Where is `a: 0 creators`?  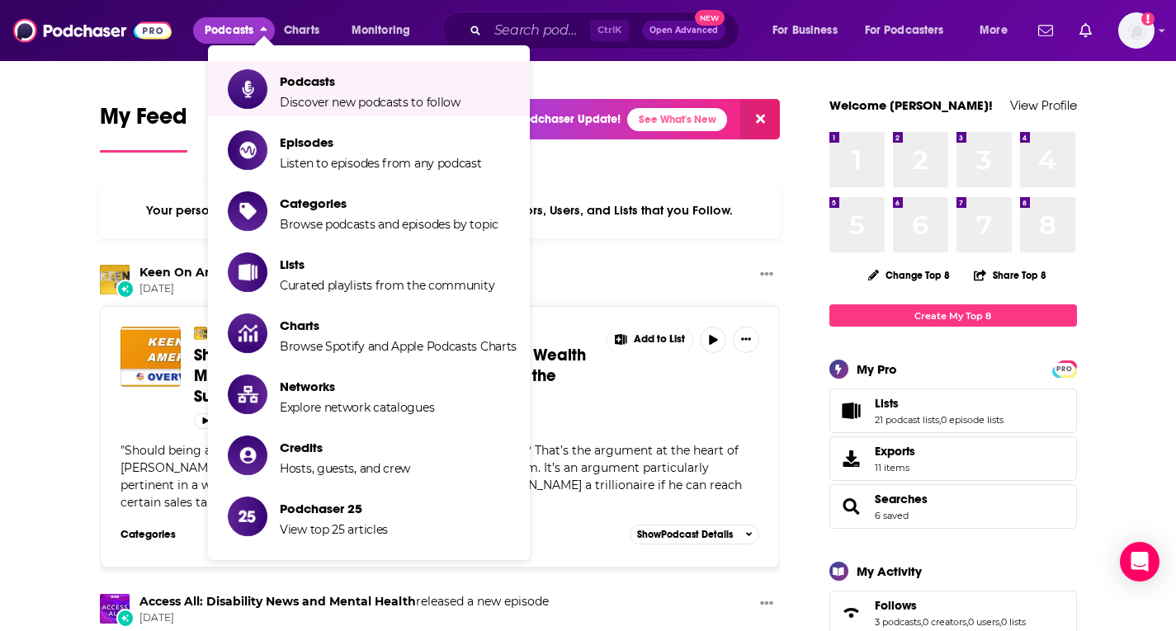
a: 0 creators is located at coordinates (944, 622).